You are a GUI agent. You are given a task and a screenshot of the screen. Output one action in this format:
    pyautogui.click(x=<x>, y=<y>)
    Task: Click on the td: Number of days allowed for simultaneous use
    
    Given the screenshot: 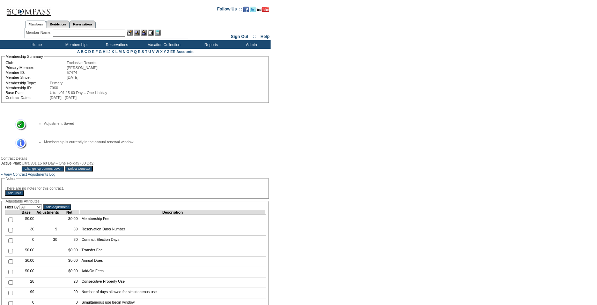 What is the action you would take?
    pyautogui.click(x=172, y=293)
    